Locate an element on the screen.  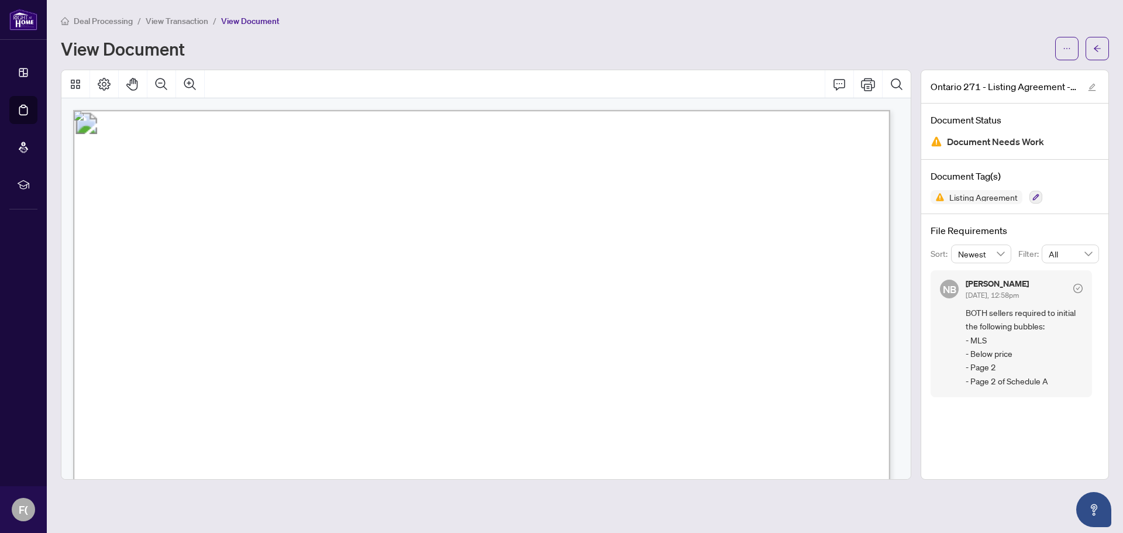
span: check-circle is located at coordinates (1078, 288).